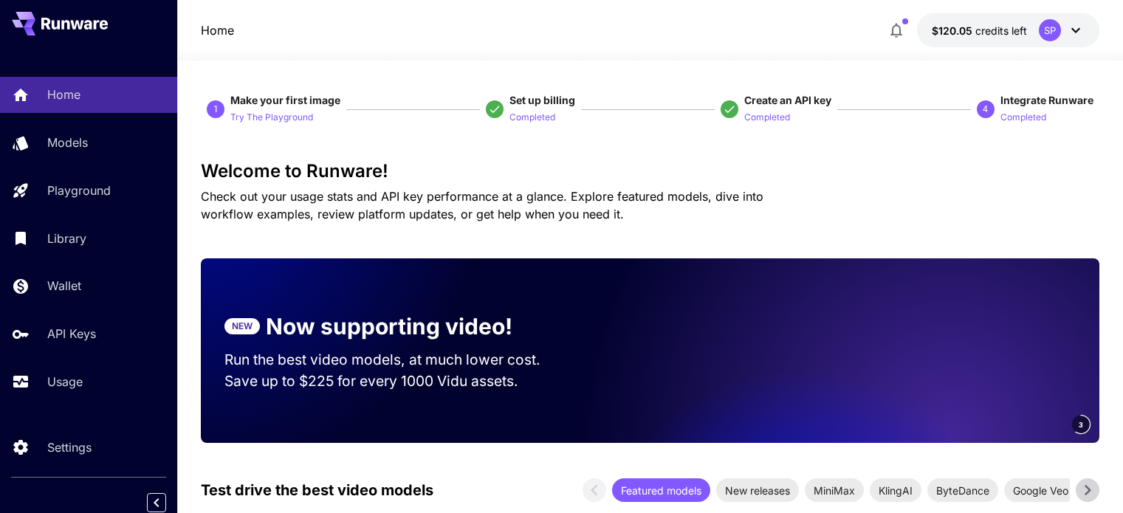 The height and width of the screenshot is (513, 1123). Describe the element at coordinates (317, 490) in the screenshot. I see `p: Test drive the best video models` at that location.